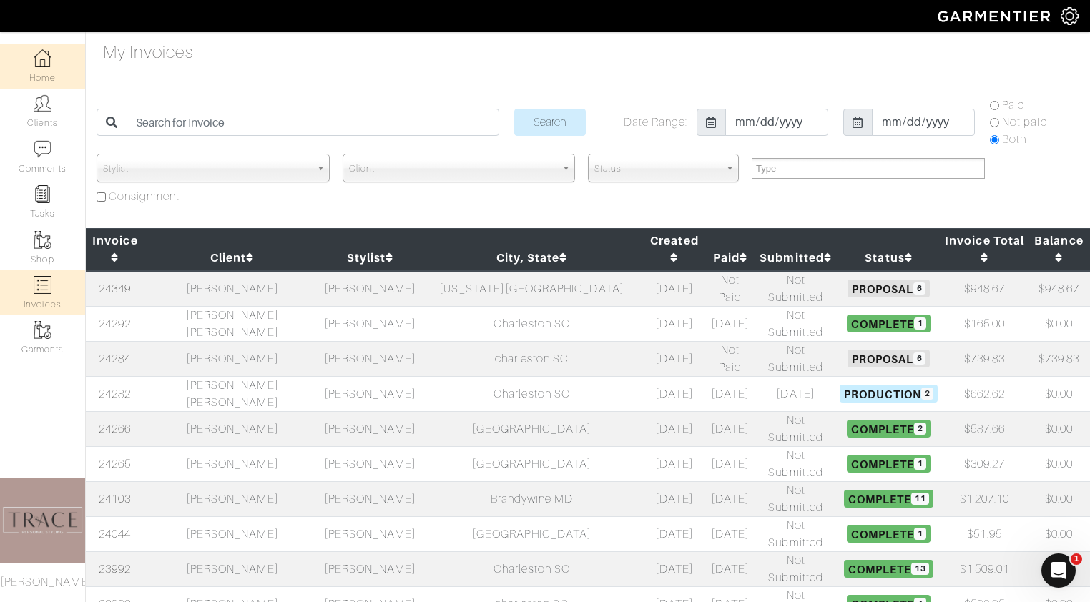  Describe the element at coordinates (42, 149) in the screenshot. I see `img: comment-icon-a0a6a9ef722e966f86d9cbdc48e553b5cf19dbc54f86b18d962a5391bc8f6eb6.png` at that location.